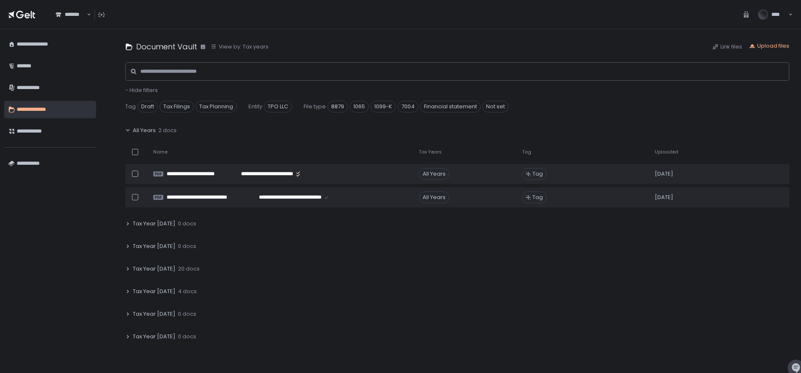 Image resolution: width=801 pixels, height=373 pixels. I want to click on span: 20 docs, so click(189, 269).